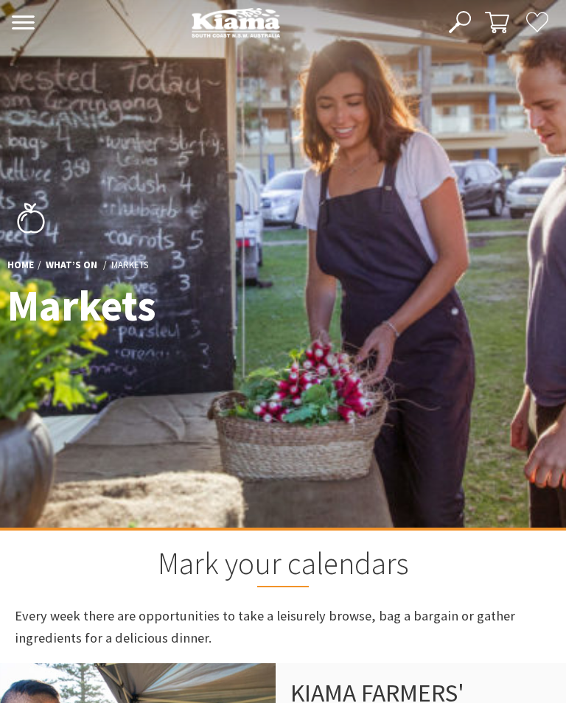  What do you see at coordinates (283, 567) in the screenshot?
I see `h2: Mark your calendars` at bounding box center [283, 567].